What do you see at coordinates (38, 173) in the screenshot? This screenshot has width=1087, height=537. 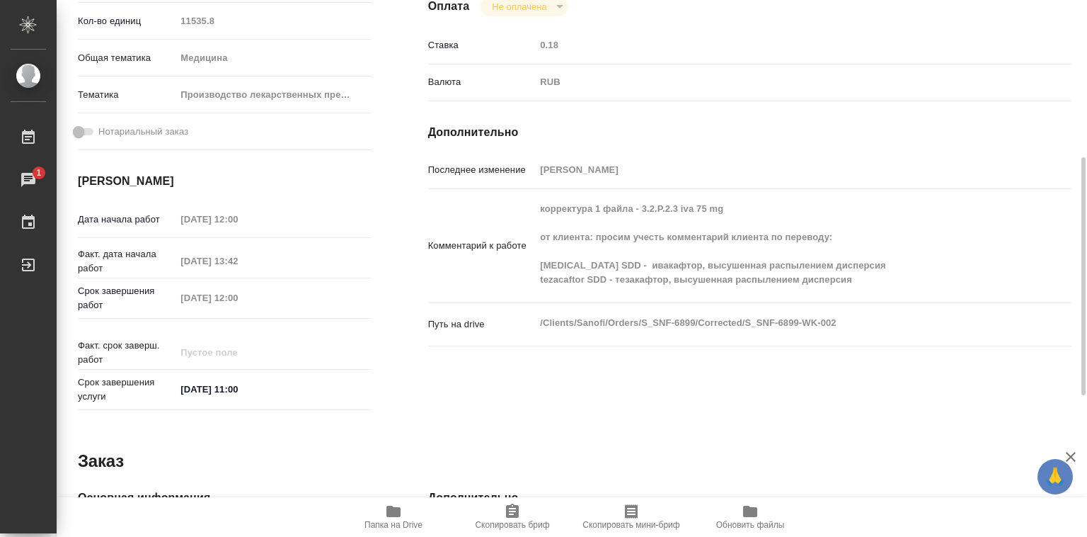 I see `span: 1` at bounding box center [38, 173].